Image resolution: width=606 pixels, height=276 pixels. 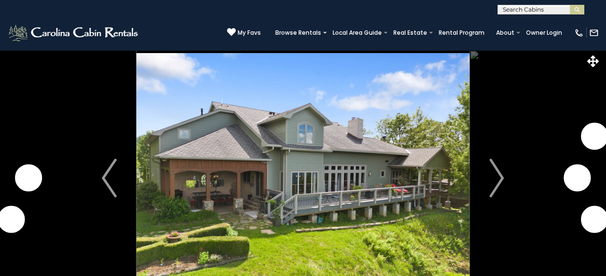 What do you see at coordinates (579, 33) in the screenshot?
I see `img: phone-regular-white.png` at bounding box center [579, 33].